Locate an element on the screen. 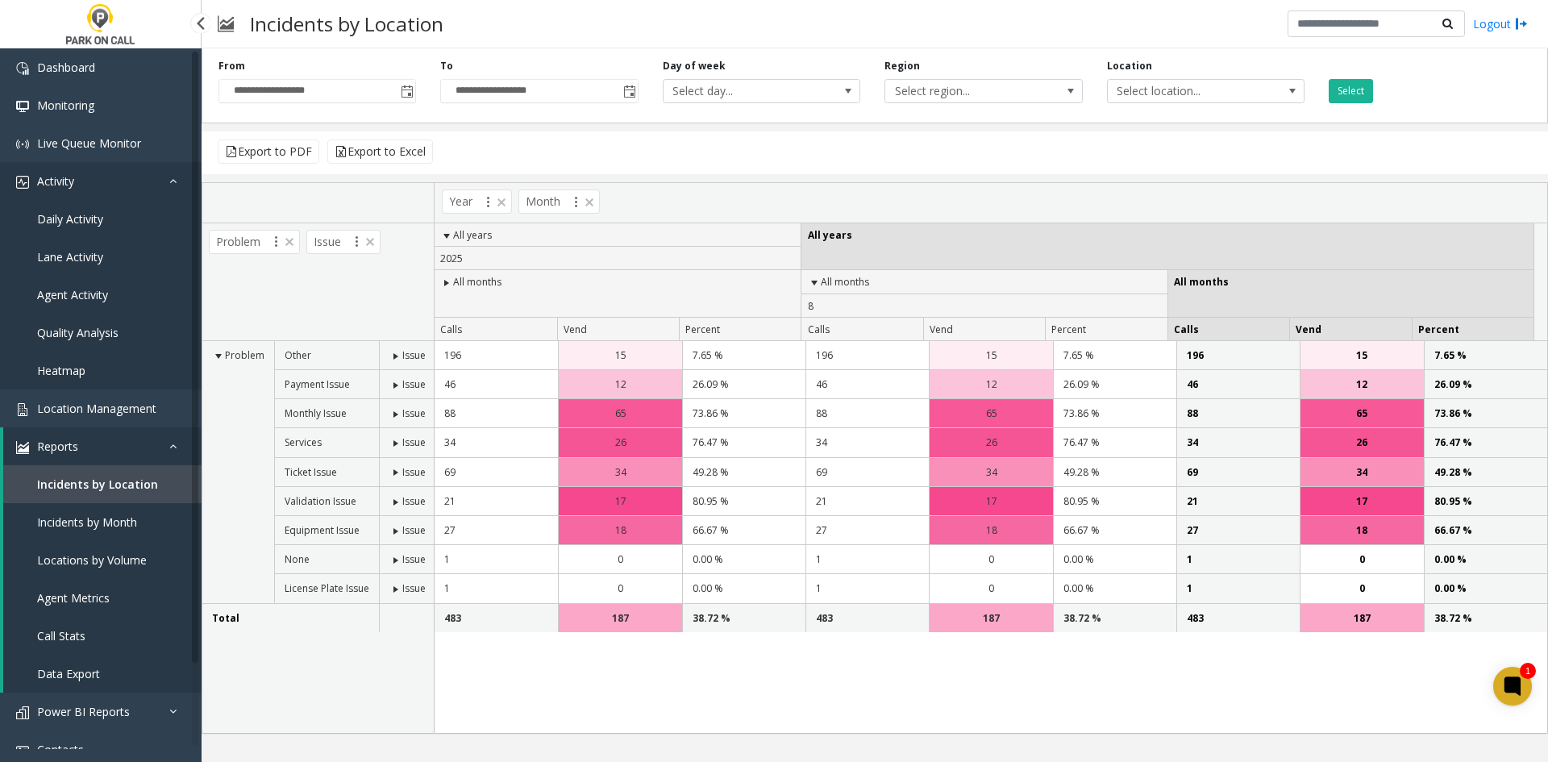 This screenshot has height=762, width=1548. span: Toggle popup is located at coordinates (629, 91).